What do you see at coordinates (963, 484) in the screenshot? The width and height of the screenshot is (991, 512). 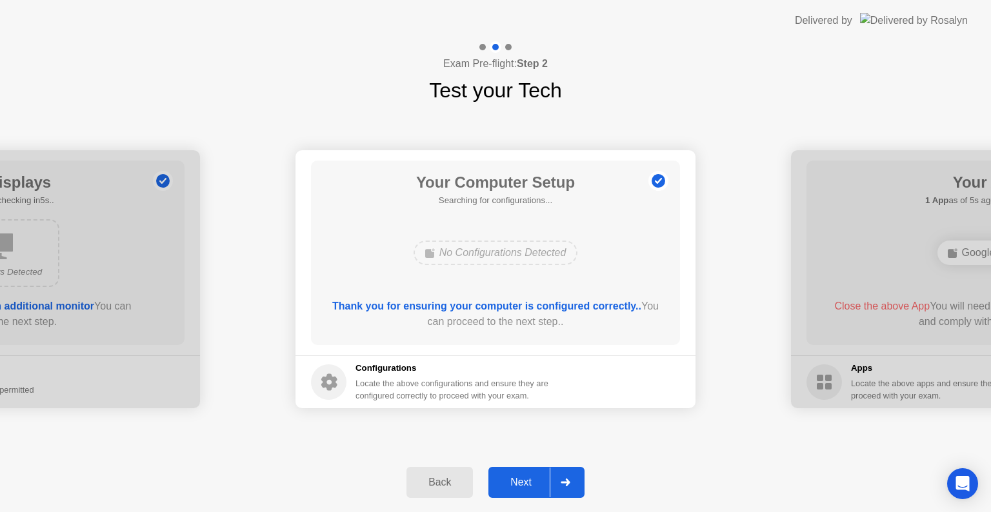 I see `div: Open Intercom Messenger` at bounding box center [963, 484].